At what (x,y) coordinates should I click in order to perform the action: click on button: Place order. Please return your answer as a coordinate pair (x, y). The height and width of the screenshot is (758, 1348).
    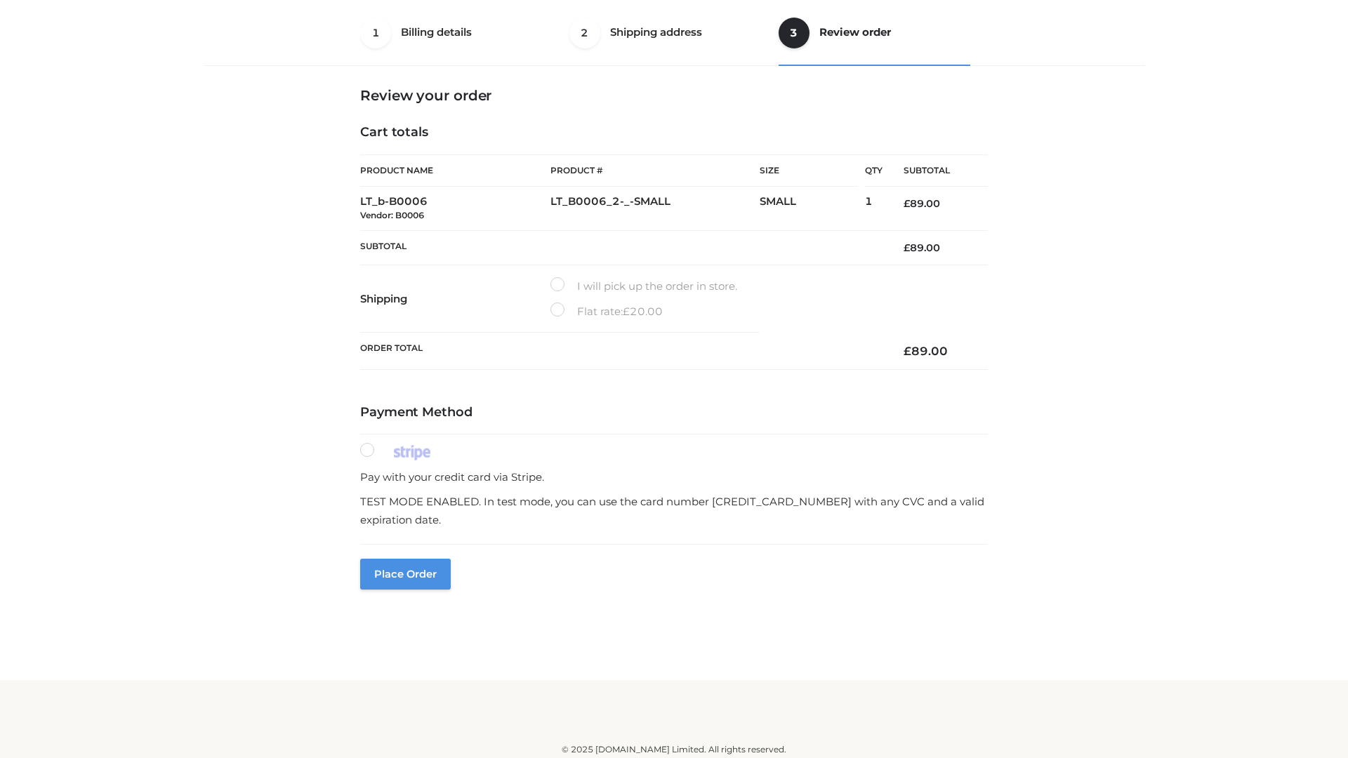
    Looking at the image, I should click on (405, 574).